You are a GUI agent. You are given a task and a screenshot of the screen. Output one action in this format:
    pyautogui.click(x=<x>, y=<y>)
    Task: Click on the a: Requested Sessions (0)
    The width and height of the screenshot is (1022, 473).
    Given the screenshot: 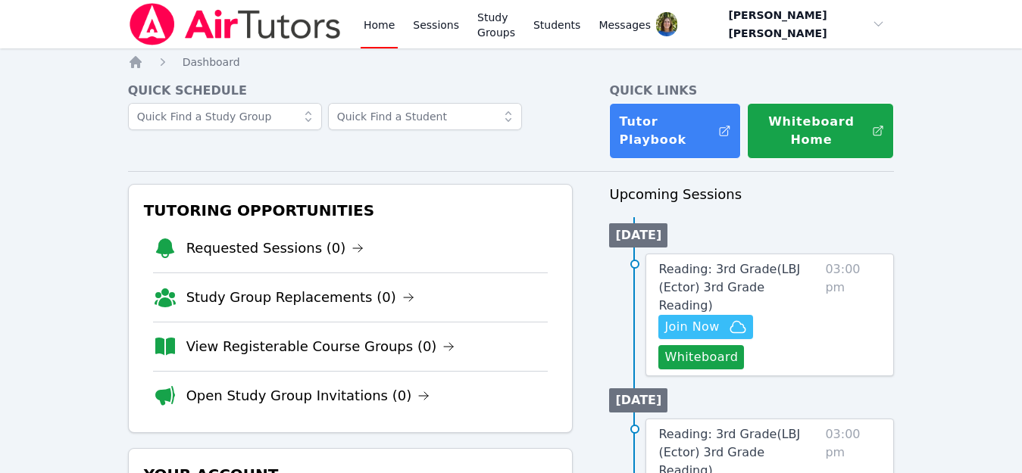 What is the action you would take?
    pyautogui.click(x=275, y=248)
    